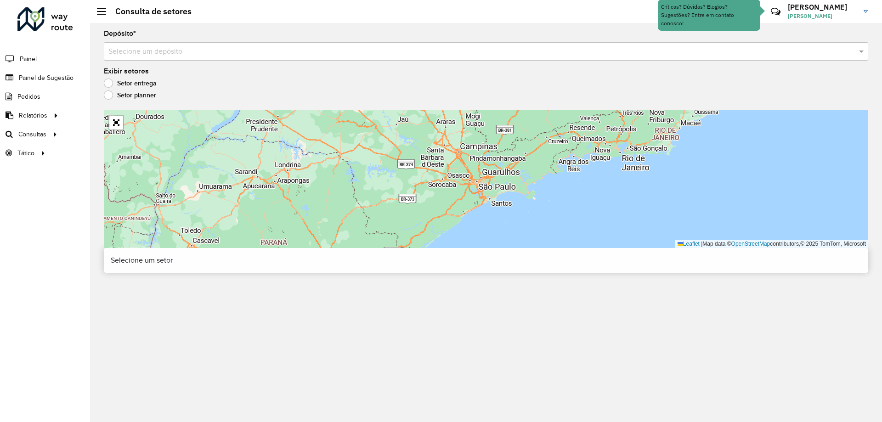  I want to click on div: Selecione um setor, so click(486, 260).